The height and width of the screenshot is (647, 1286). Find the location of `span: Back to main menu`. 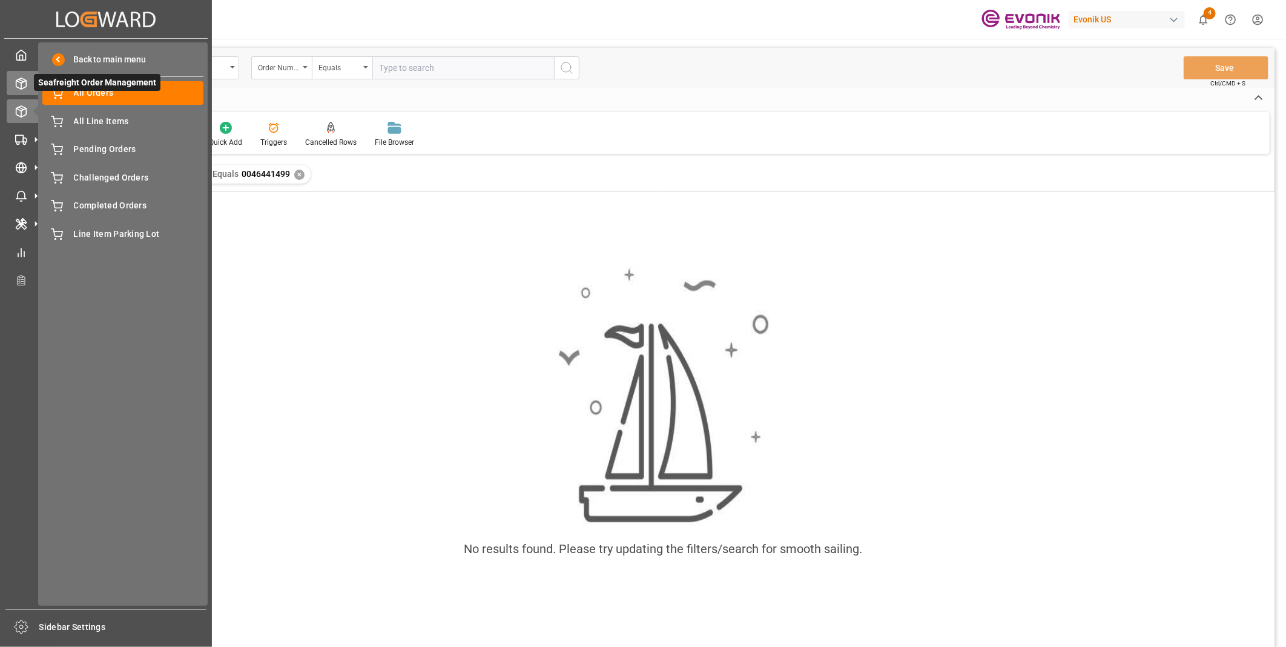

span: Back to main menu is located at coordinates (105, 59).